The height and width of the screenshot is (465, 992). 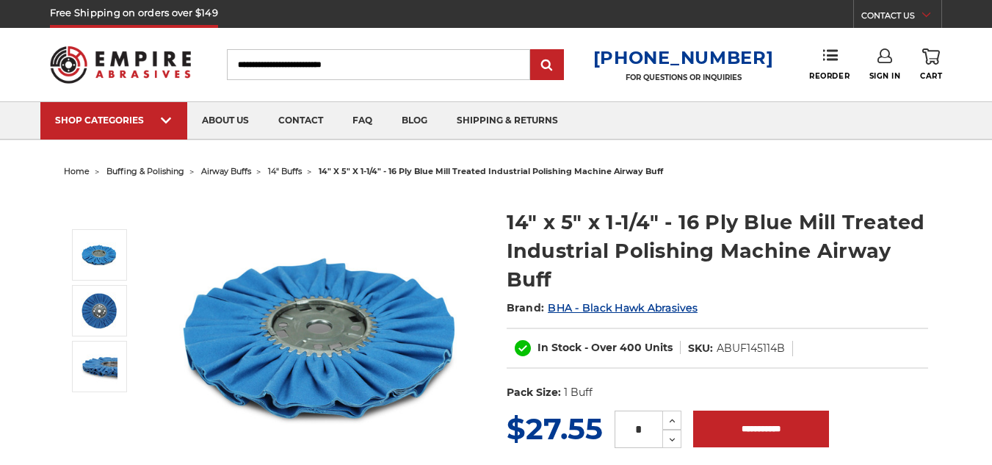 What do you see at coordinates (701, 348) in the screenshot?
I see `dt: SKU:` at bounding box center [701, 348].